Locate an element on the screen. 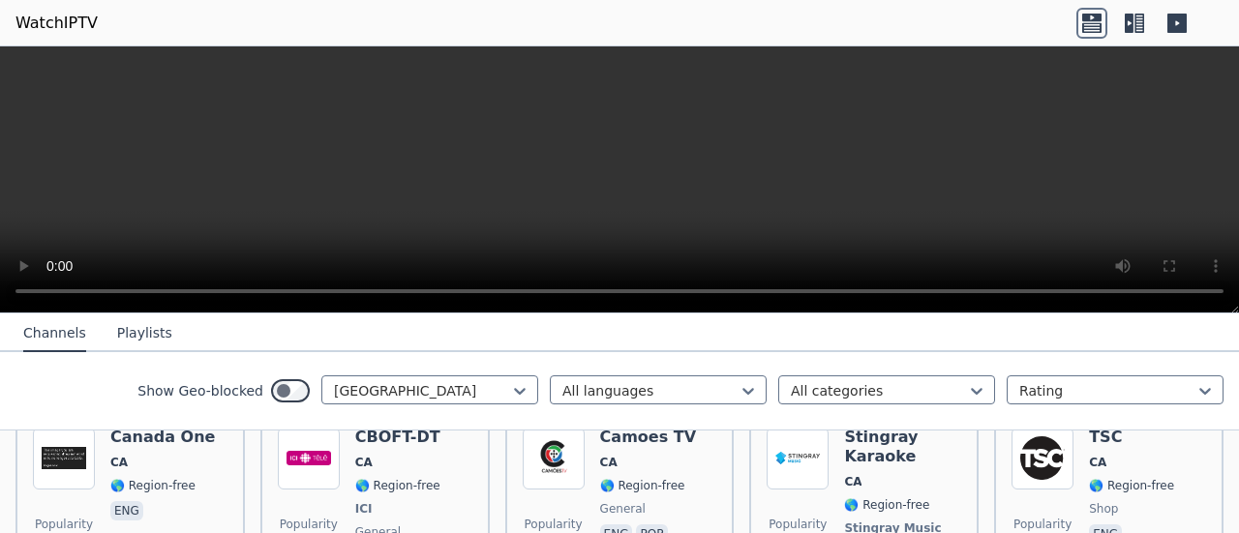 The image size is (1239, 533). h6: CBOFT-DT is located at coordinates (398, 437).